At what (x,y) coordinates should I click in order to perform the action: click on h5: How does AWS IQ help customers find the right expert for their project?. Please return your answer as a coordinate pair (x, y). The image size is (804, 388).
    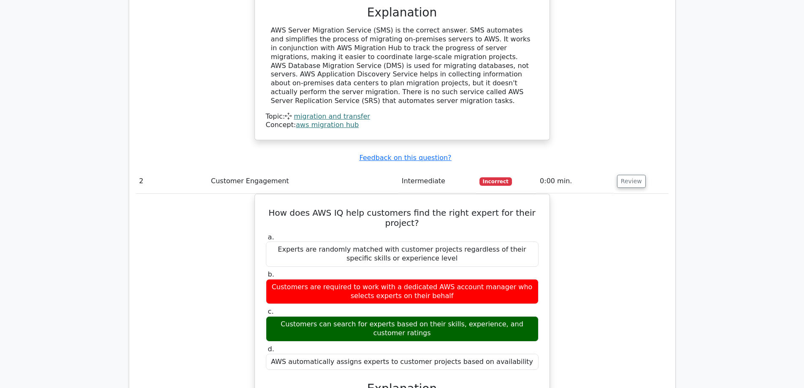
    Looking at the image, I should click on (402, 218).